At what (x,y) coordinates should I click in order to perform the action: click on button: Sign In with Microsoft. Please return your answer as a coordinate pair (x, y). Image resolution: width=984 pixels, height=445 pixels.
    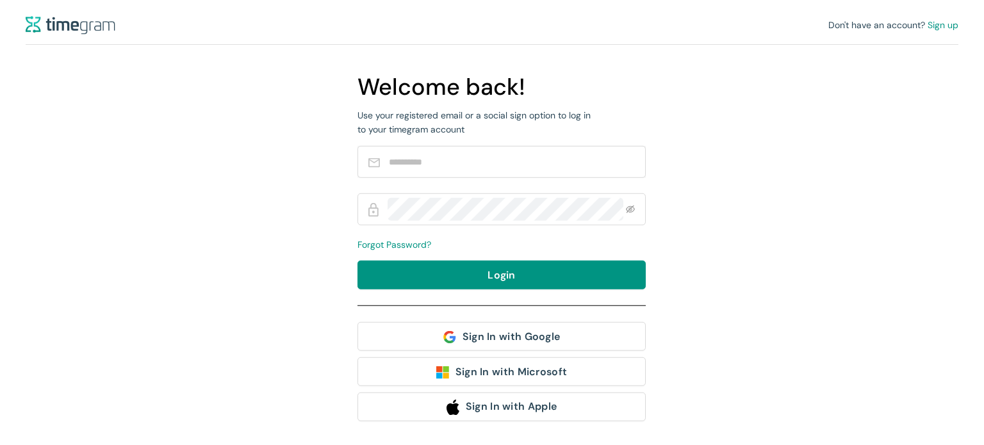
    Looking at the image, I should click on (502, 372).